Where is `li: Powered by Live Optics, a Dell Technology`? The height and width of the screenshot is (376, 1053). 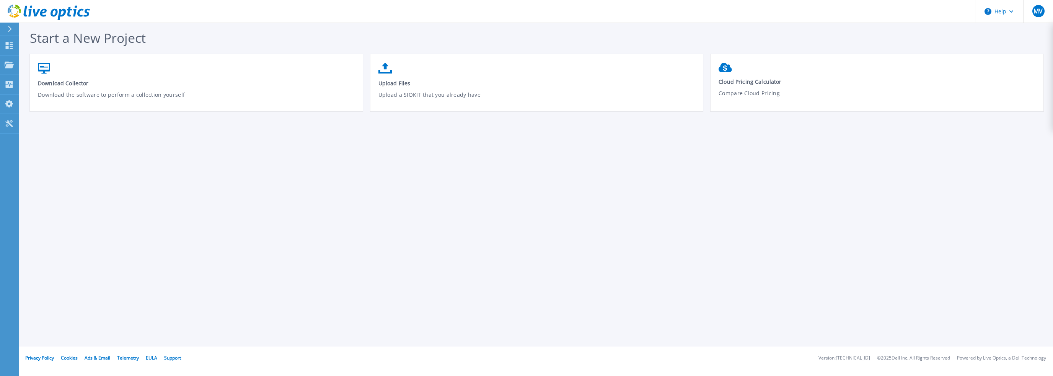
li: Powered by Live Optics, a Dell Technology is located at coordinates (1001, 358).